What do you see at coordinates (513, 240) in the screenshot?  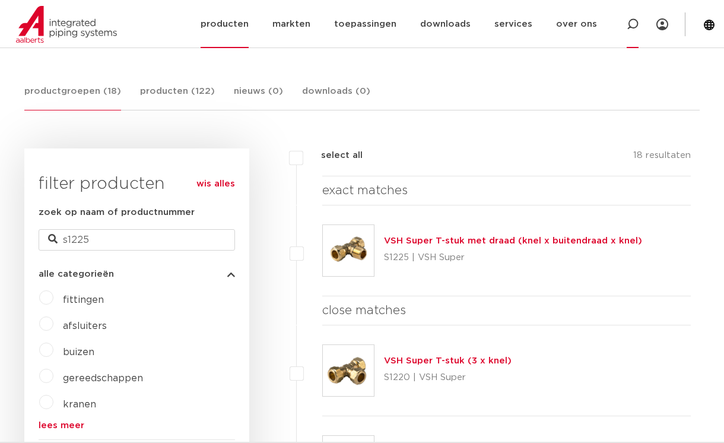 I see `a: VSH Super T-stuk met draad (knel x buitendraad x knel)` at bounding box center [513, 240].